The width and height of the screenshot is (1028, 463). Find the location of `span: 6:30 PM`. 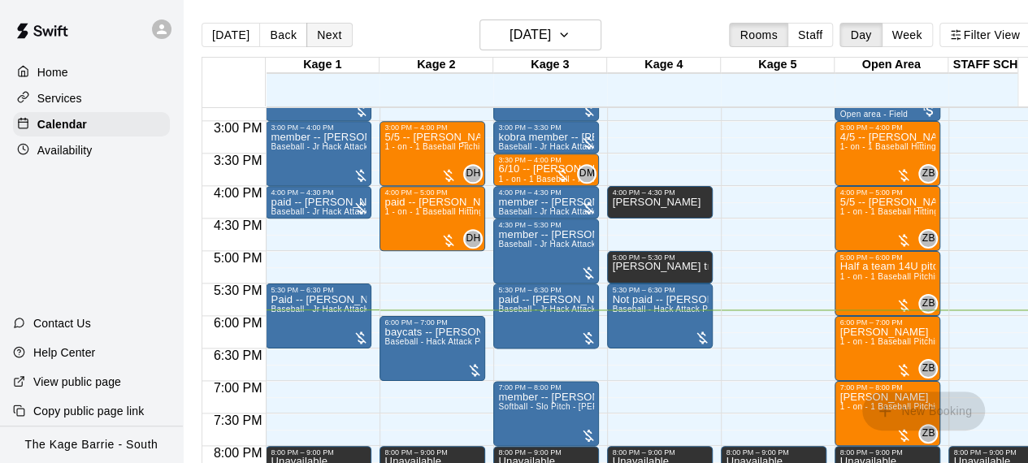

span: 6:30 PM is located at coordinates (238, 355).